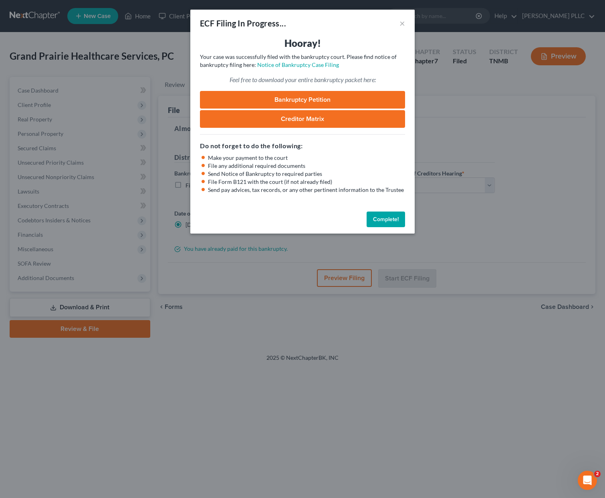  What do you see at coordinates (303, 80) in the screenshot?
I see `p: Feel free to download your entire bankruptcy packet here:` at bounding box center [303, 80].